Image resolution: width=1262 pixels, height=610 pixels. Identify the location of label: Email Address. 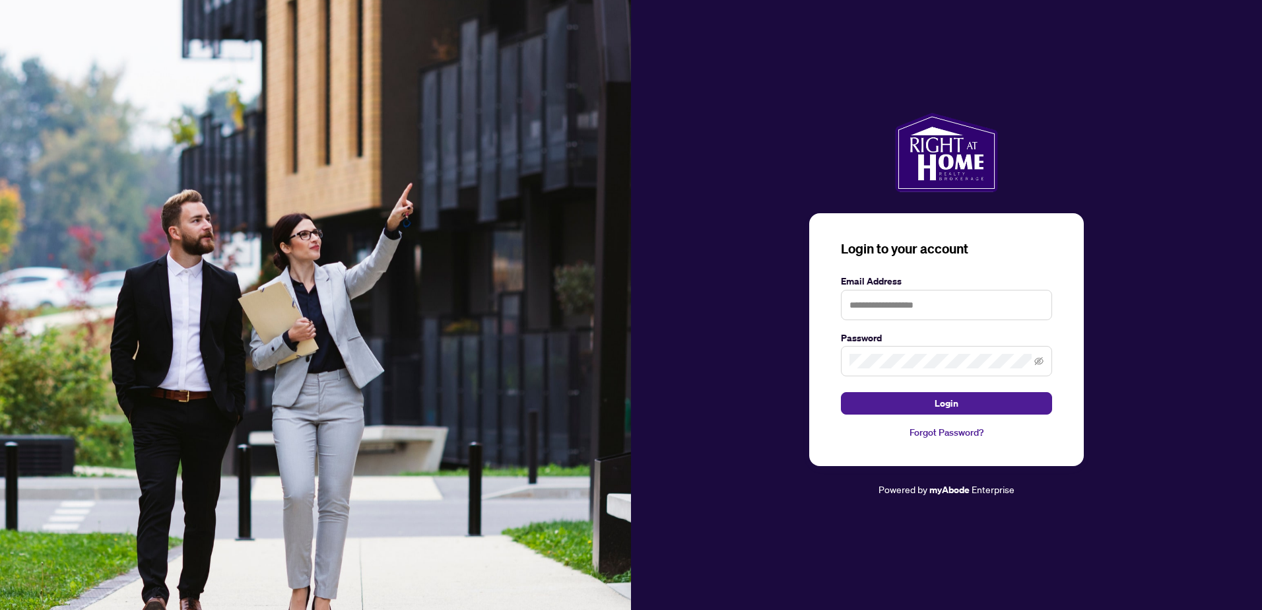
(946, 281).